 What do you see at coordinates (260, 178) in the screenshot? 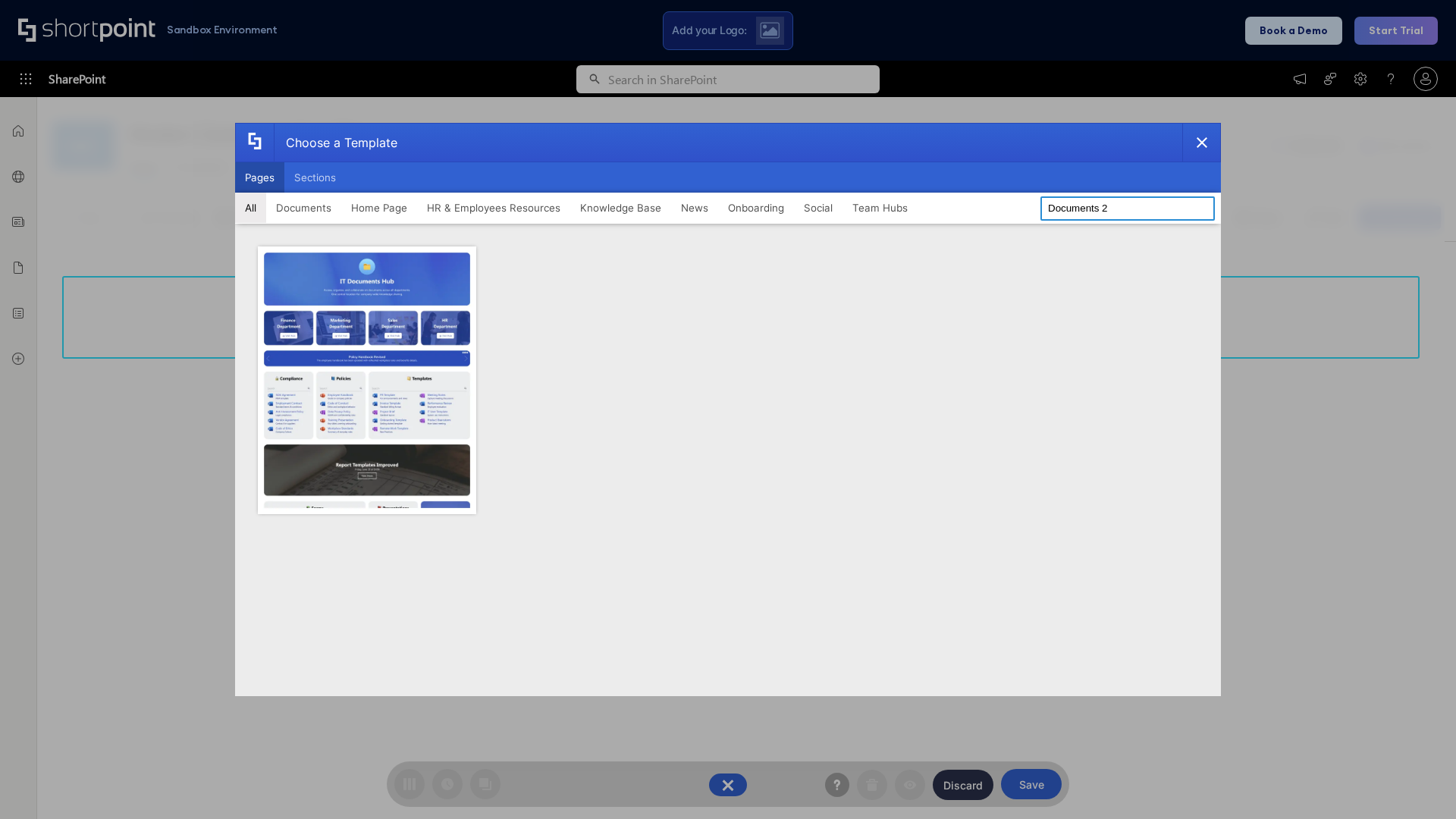
I see `button: Pages` at bounding box center [260, 178].